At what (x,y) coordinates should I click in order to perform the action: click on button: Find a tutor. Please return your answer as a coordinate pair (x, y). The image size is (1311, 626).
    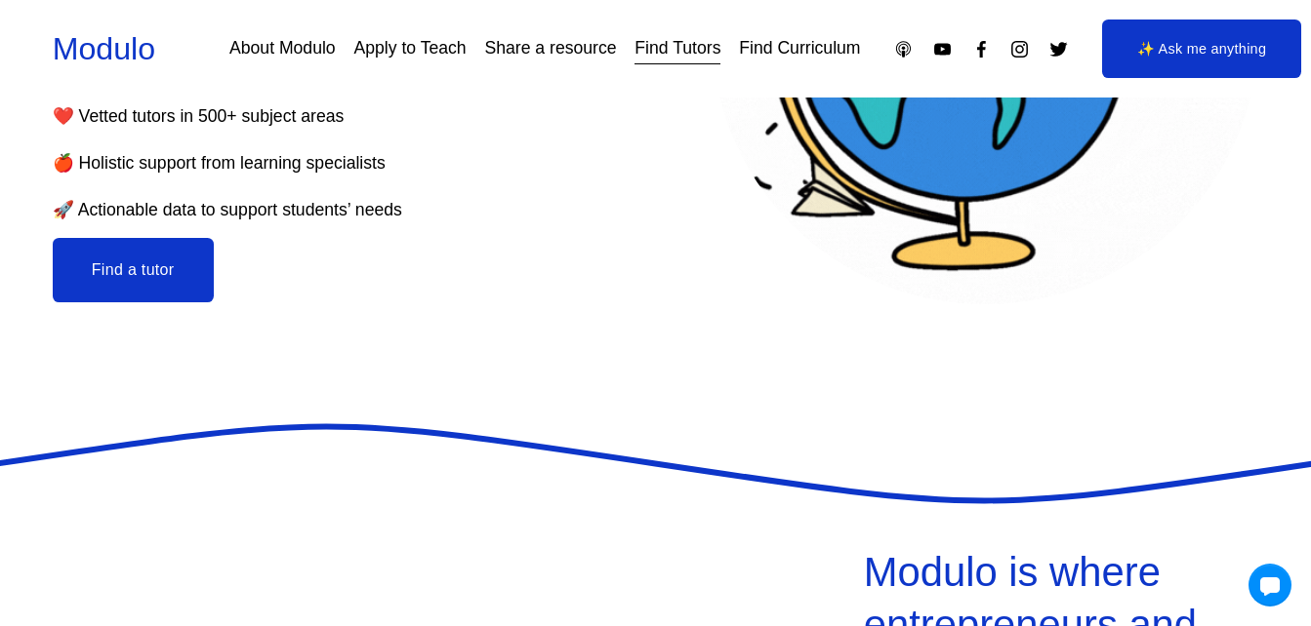
    Looking at the image, I should click on (133, 270).